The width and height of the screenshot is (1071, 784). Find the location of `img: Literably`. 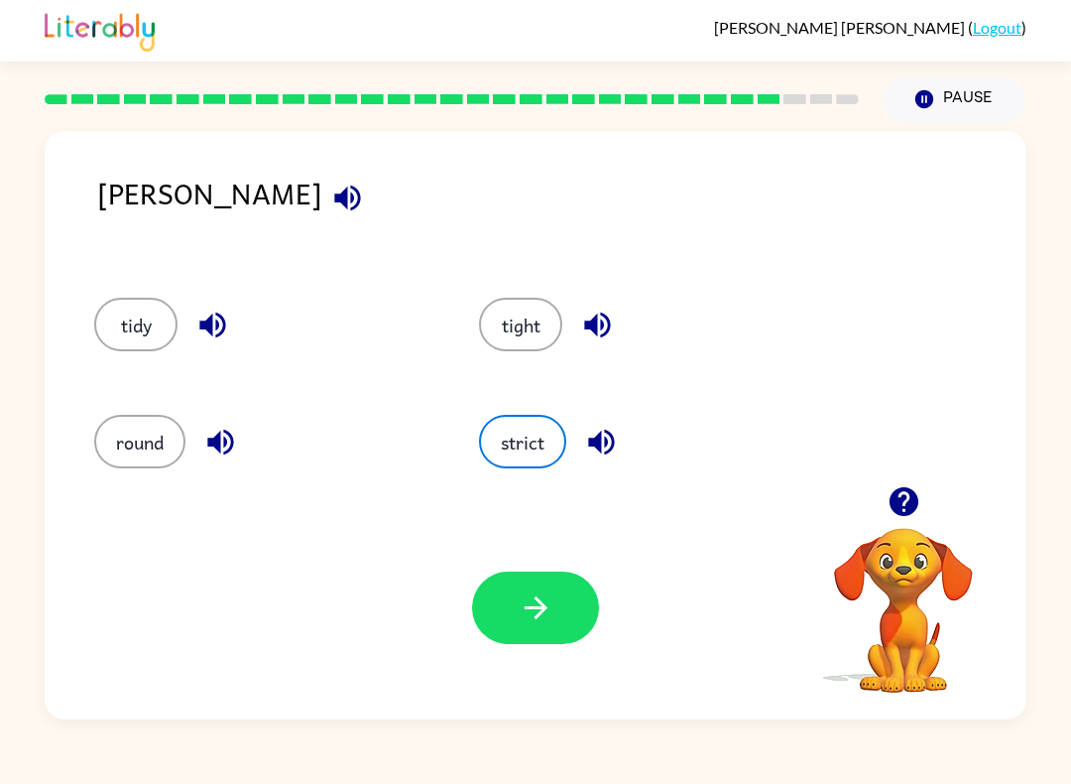

img: Literably is located at coordinates (99, 30).